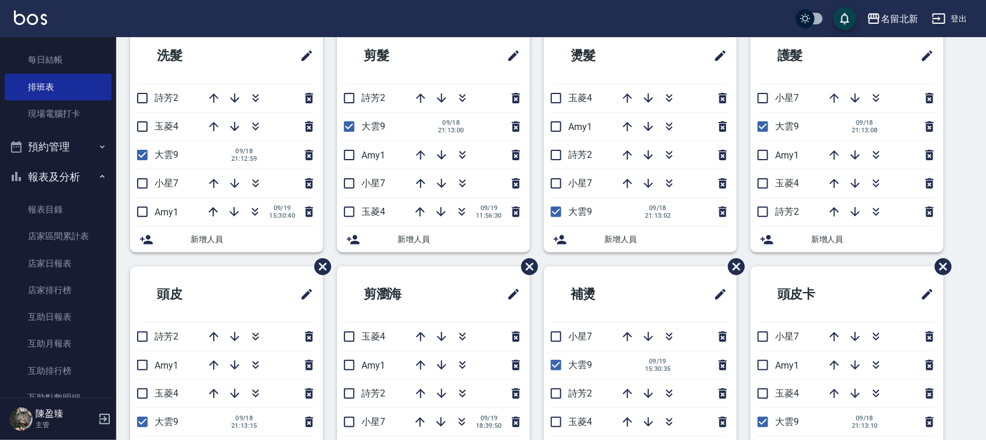 The image size is (986, 440). Describe the element at coordinates (58, 344) in the screenshot. I see `a: 互助月報表` at that location.